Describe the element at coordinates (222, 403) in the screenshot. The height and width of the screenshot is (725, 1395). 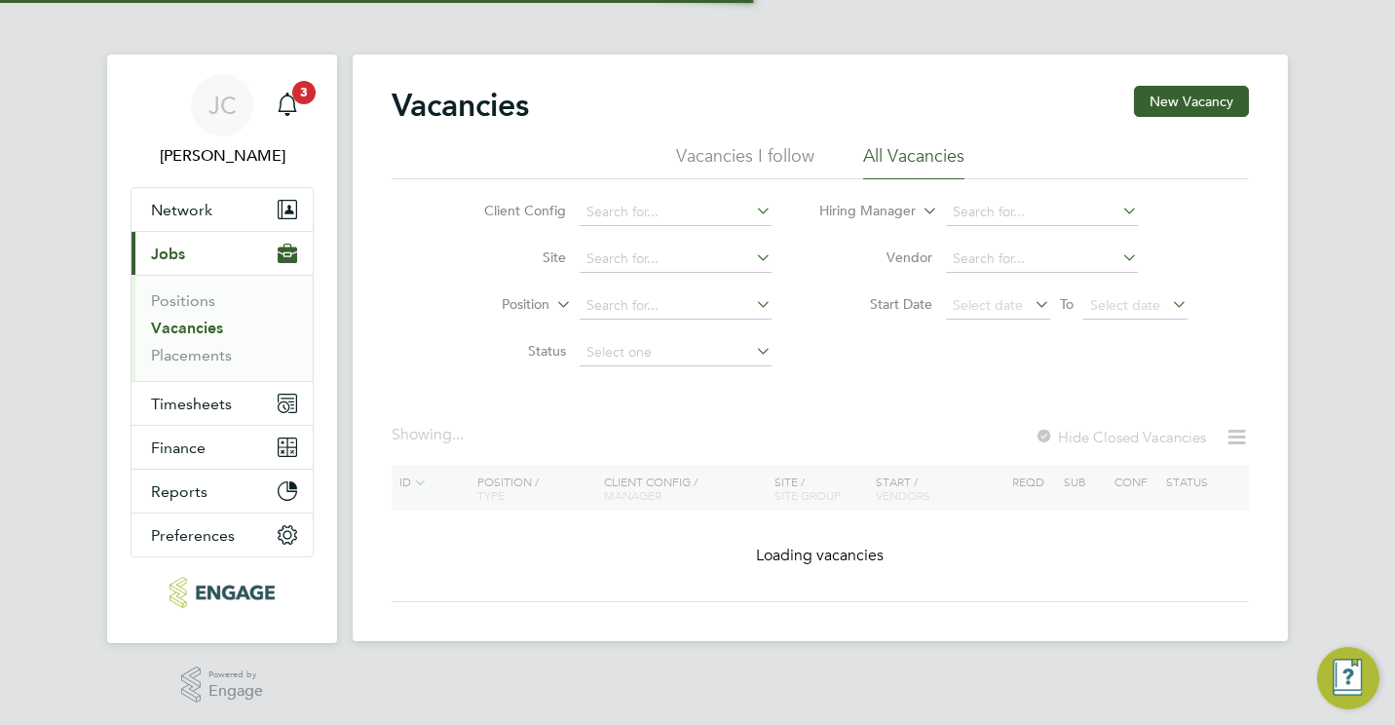
I see `button: Timesheets` at that location.